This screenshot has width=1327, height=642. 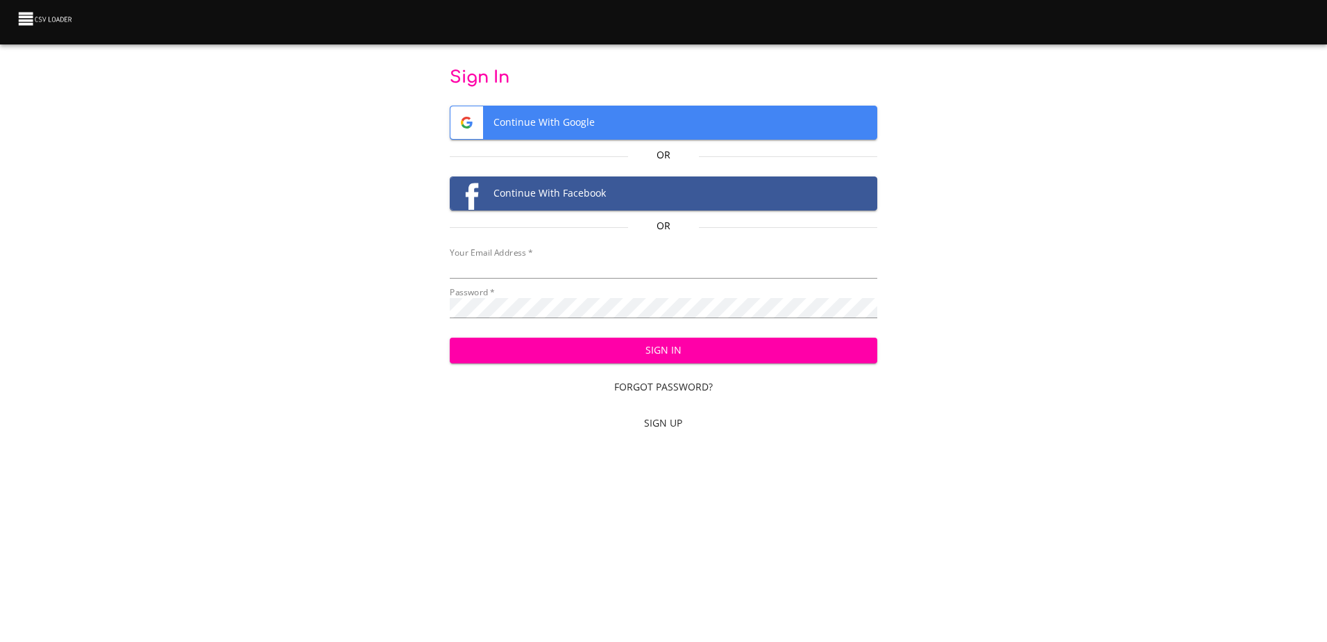 I want to click on img: Google logo, so click(x=467, y=122).